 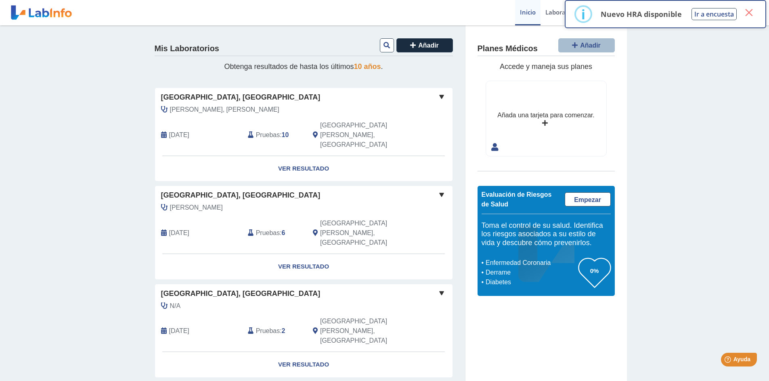 What do you see at coordinates (587, 200) in the screenshot?
I see `span: Empezar` at bounding box center [587, 200].